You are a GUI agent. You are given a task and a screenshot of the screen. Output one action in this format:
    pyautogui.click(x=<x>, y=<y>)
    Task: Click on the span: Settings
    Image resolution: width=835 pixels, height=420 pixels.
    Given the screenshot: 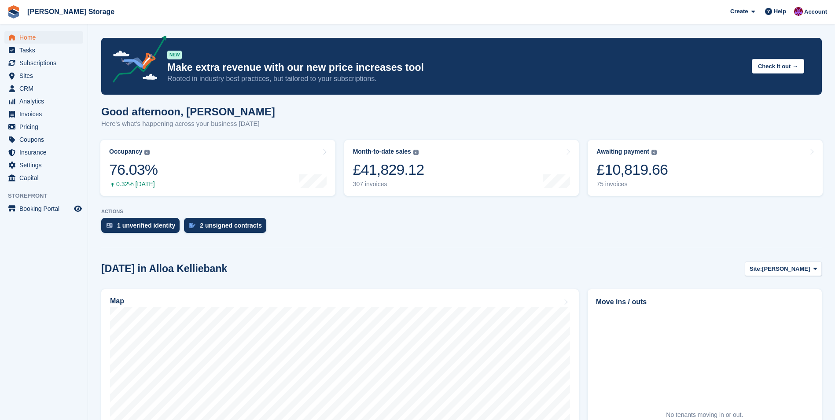 What is the action you would take?
    pyautogui.click(x=46, y=165)
    